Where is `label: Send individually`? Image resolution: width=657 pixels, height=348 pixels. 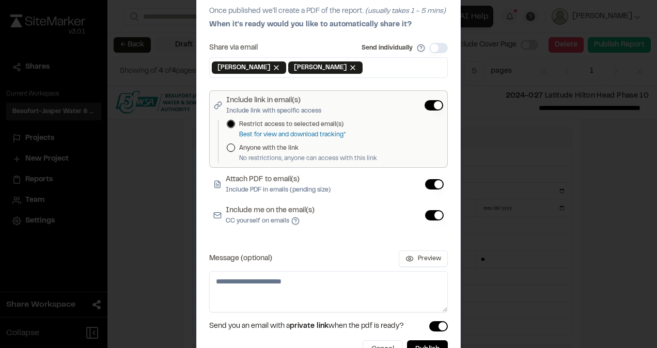
label: Send individually is located at coordinates (387, 48).